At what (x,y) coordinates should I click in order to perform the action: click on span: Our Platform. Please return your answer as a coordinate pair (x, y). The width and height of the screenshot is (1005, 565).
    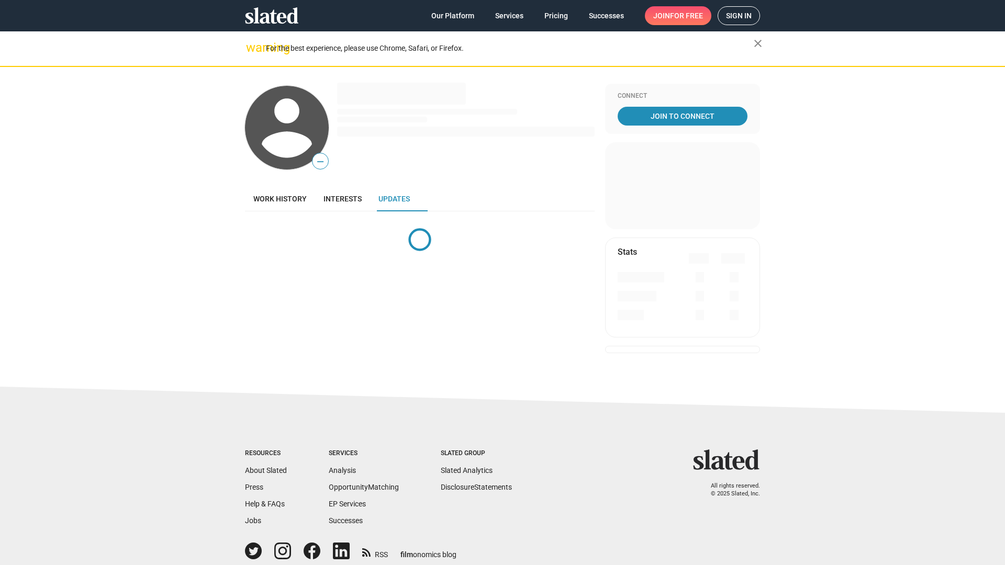
    Looking at the image, I should click on (453, 16).